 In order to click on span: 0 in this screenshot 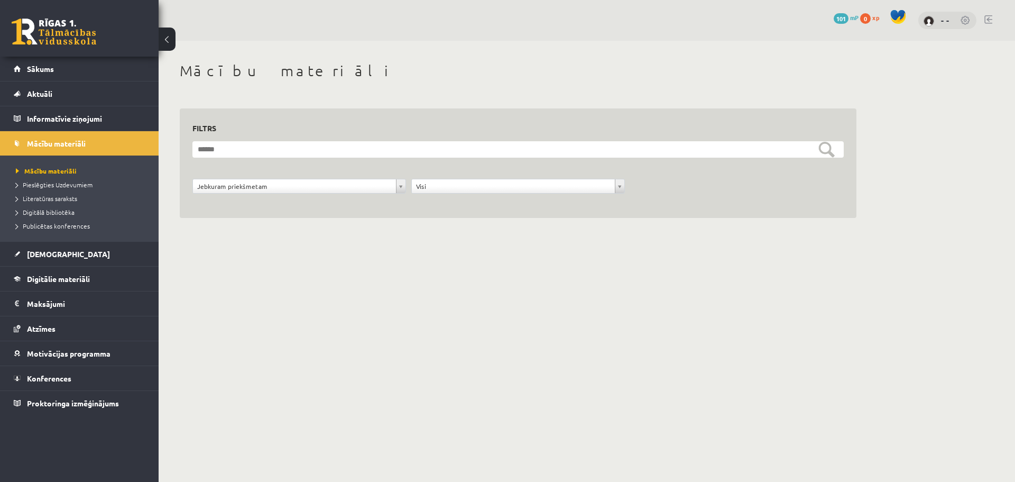, I will do `click(865, 19)`.